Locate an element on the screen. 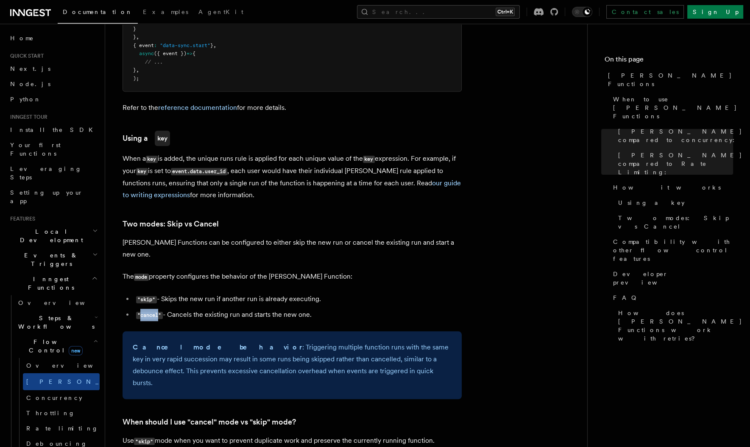 The width and height of the screenshot is (750, 447). span: async is located at coordinates (146, 53).